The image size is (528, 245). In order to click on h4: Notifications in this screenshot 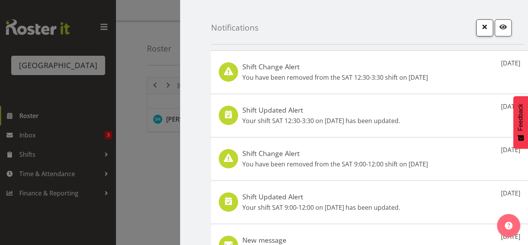, I will do `click(235, 27)`.